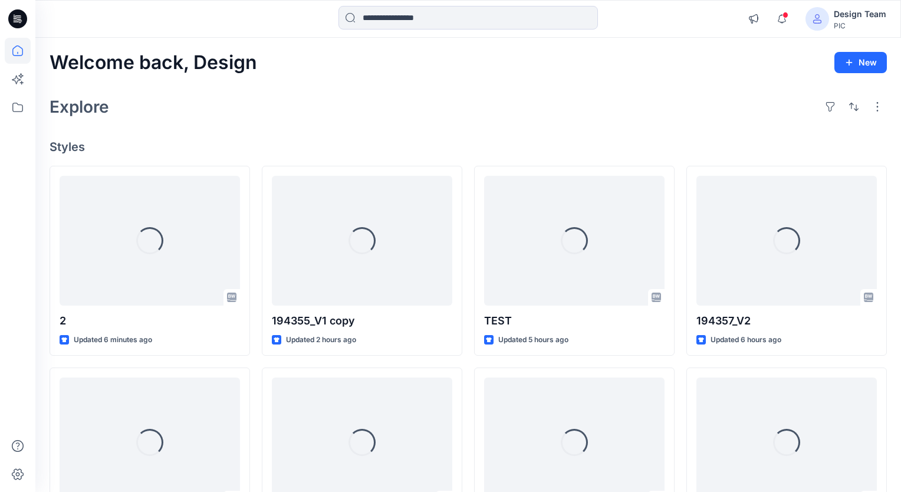  Describe the element at coordinates (79, 107) in the screenshot. I see `h2: Explore` at that location.